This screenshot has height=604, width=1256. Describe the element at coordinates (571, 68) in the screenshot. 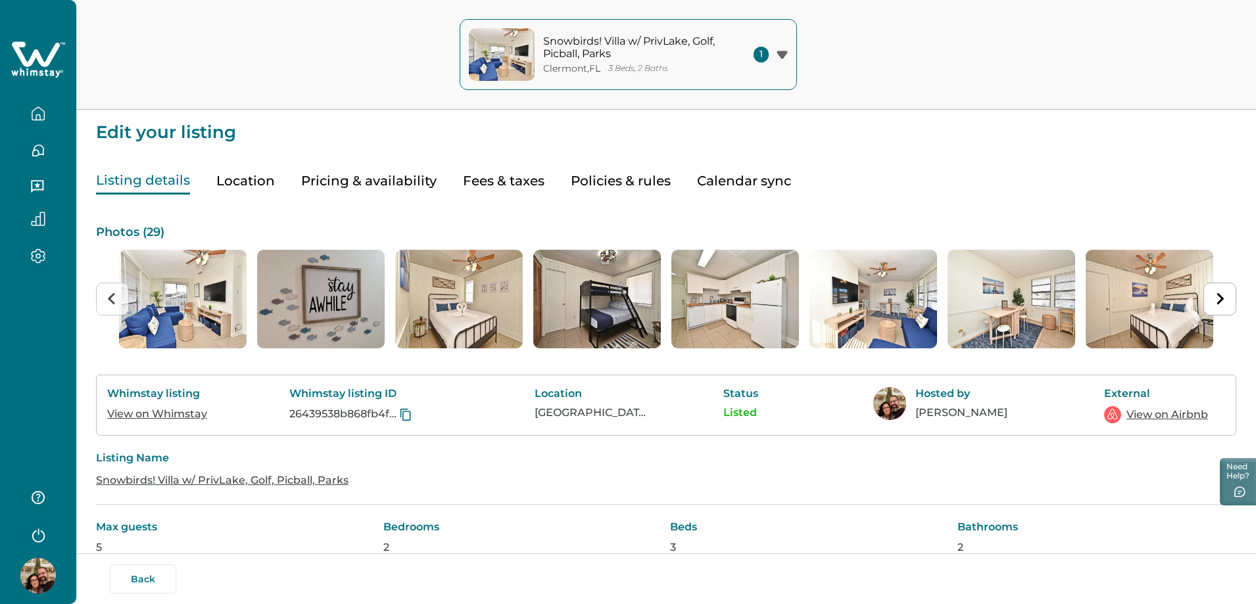

I see `p: Clermont , FL` at that location.